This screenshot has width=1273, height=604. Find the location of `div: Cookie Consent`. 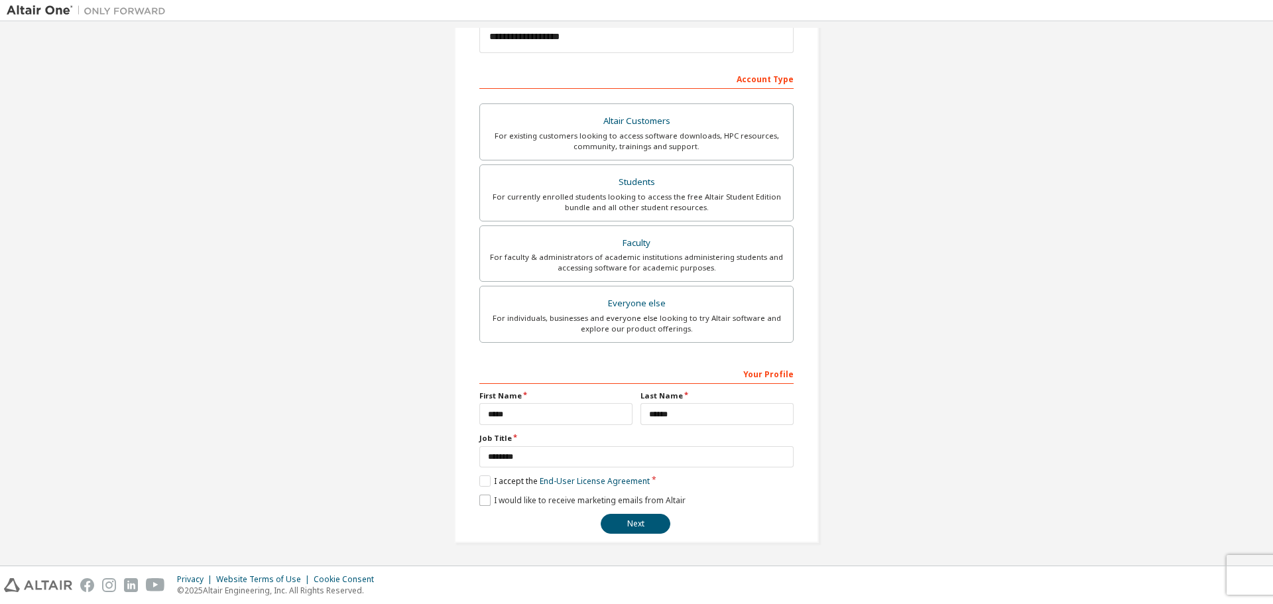

div: Cookie Consent is located at coordinates (347, 580).